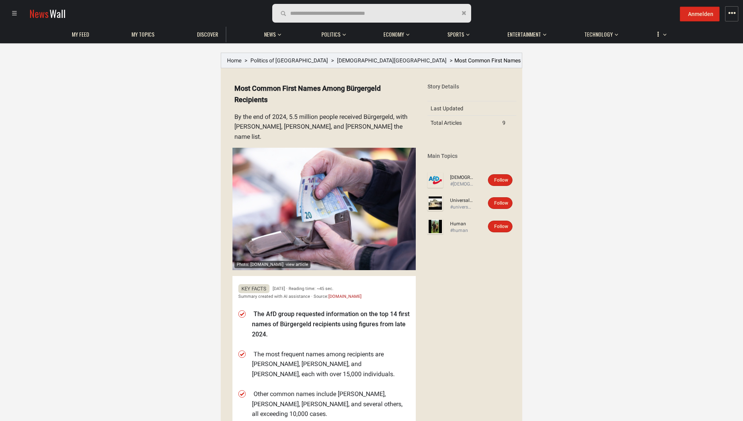  I want to click on a: Economy, so click(393, 34).